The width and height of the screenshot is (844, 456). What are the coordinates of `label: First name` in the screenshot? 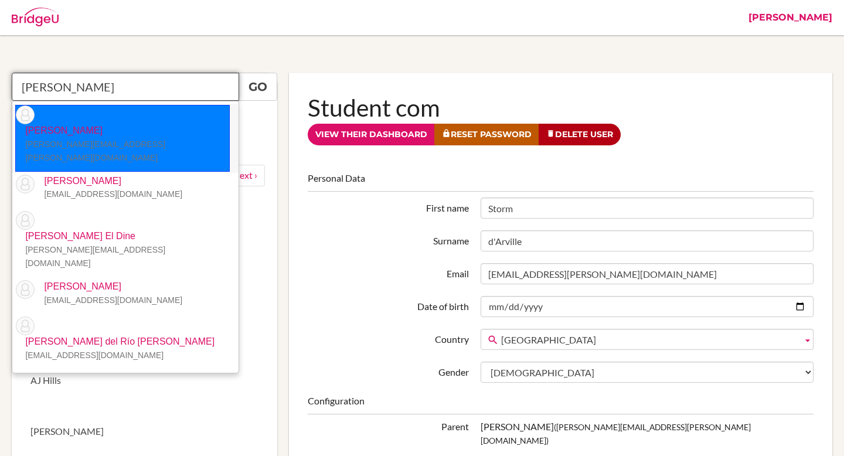 It's located at (388, 206).